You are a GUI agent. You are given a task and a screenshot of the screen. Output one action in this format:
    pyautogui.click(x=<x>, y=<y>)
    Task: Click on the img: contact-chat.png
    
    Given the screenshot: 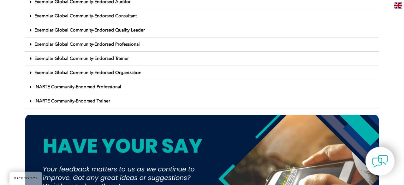 What is the action you would take?
    pyautogui.click(x=380, y=162)
    